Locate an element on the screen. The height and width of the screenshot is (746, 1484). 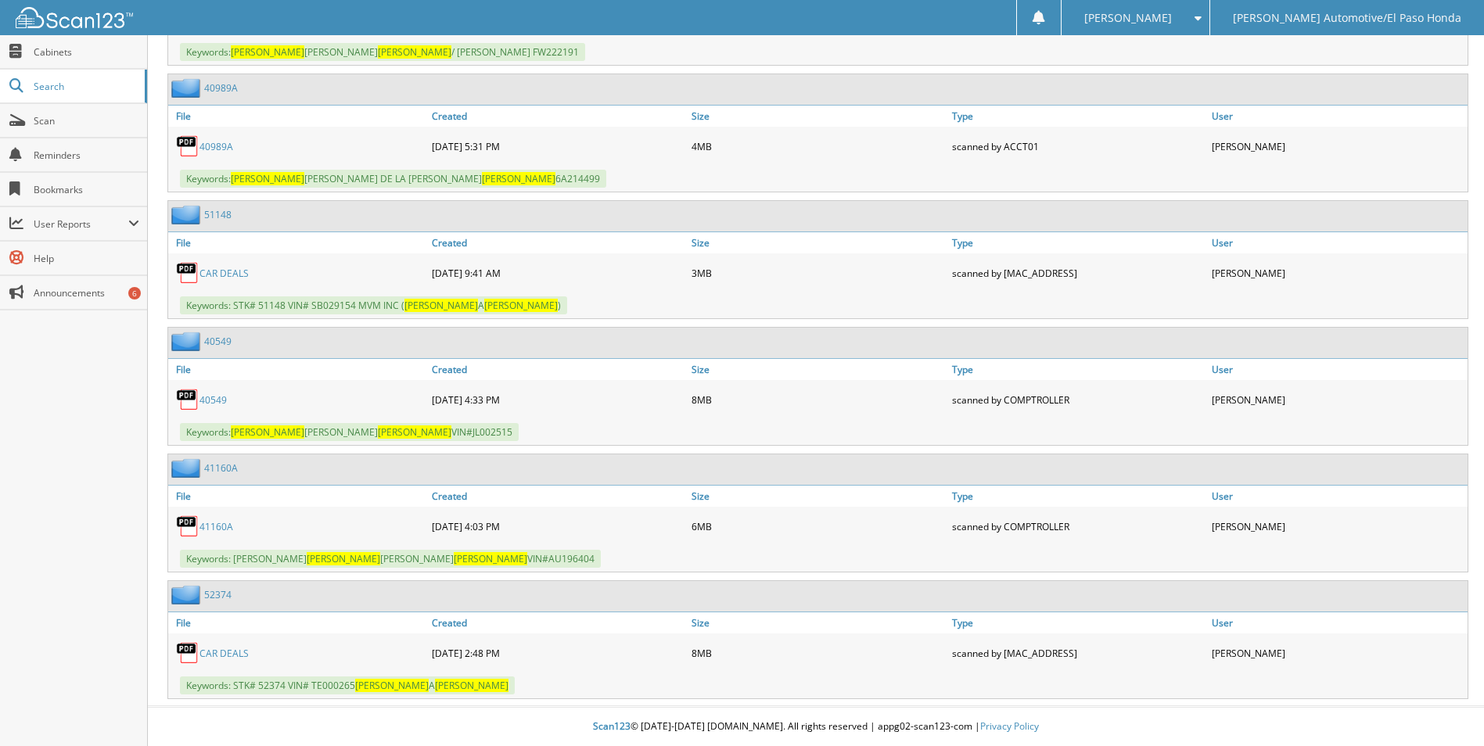
div: Chat Widget is located at coordinates (1445, 709).